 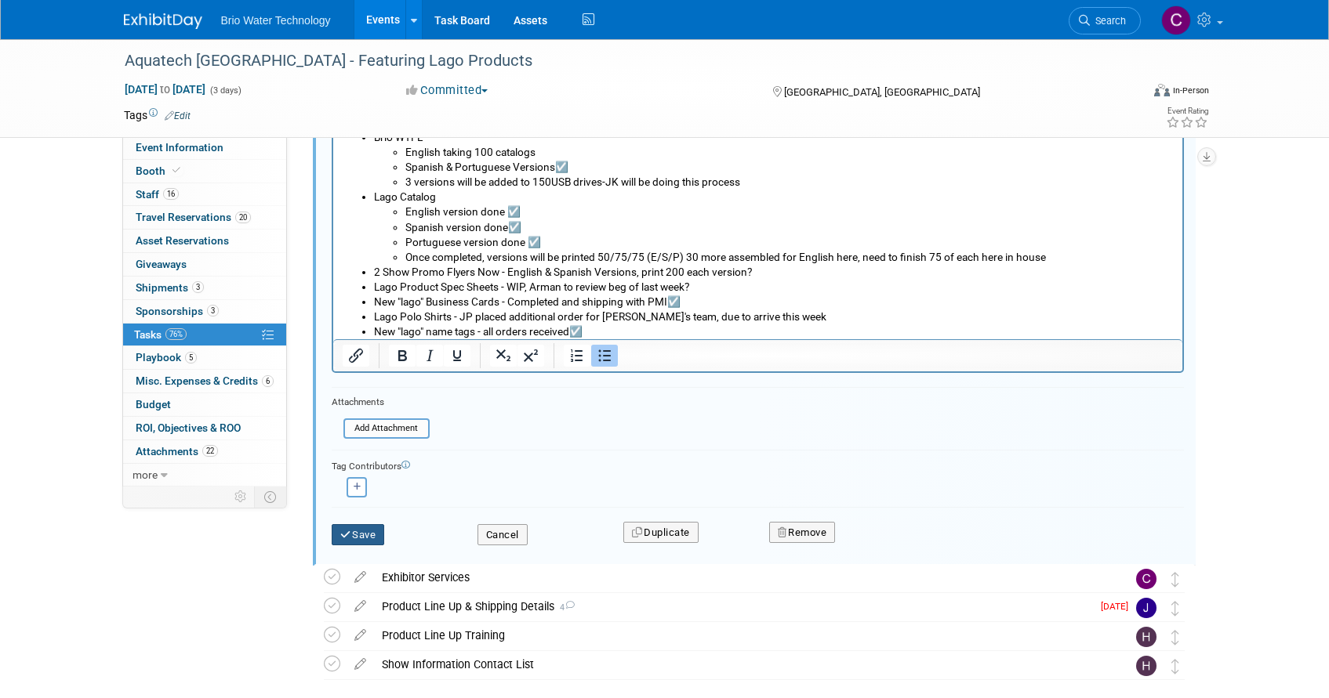 I want to click on li: Portuguese version done ☑️, so click(x=456, y=133).